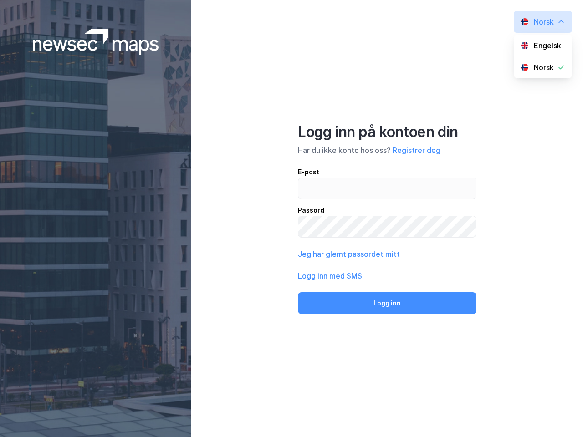 Image resolution: width=583 pixels, height=437 pixels. Describe the element at coordinates (387, 172) in the screenshot. I see `div: E-post` at that location.